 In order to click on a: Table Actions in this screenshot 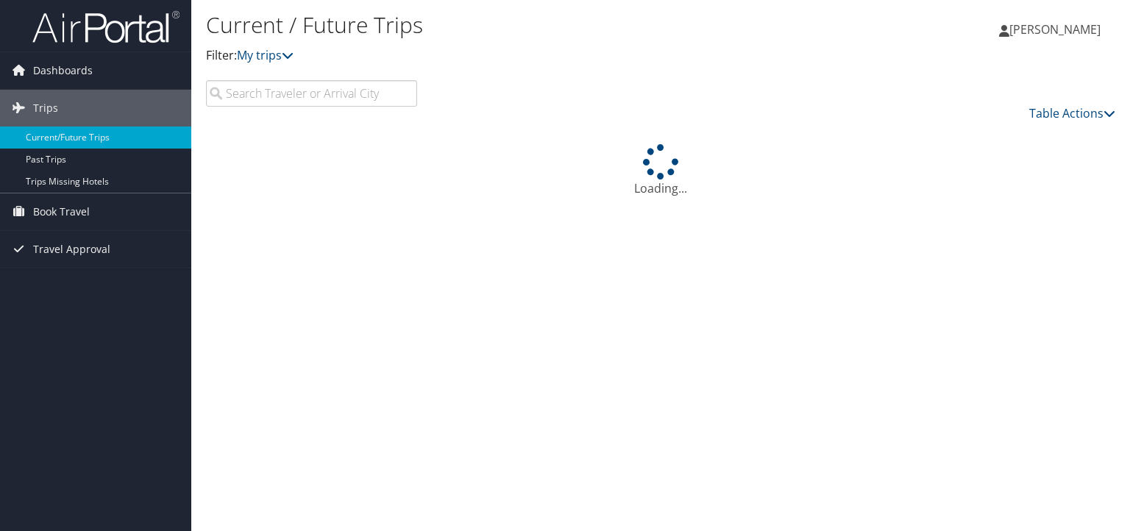, I will do `click(1072, 113)`.